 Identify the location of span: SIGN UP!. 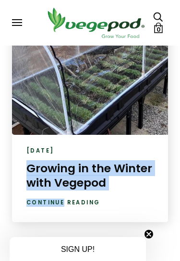
(78, 249).